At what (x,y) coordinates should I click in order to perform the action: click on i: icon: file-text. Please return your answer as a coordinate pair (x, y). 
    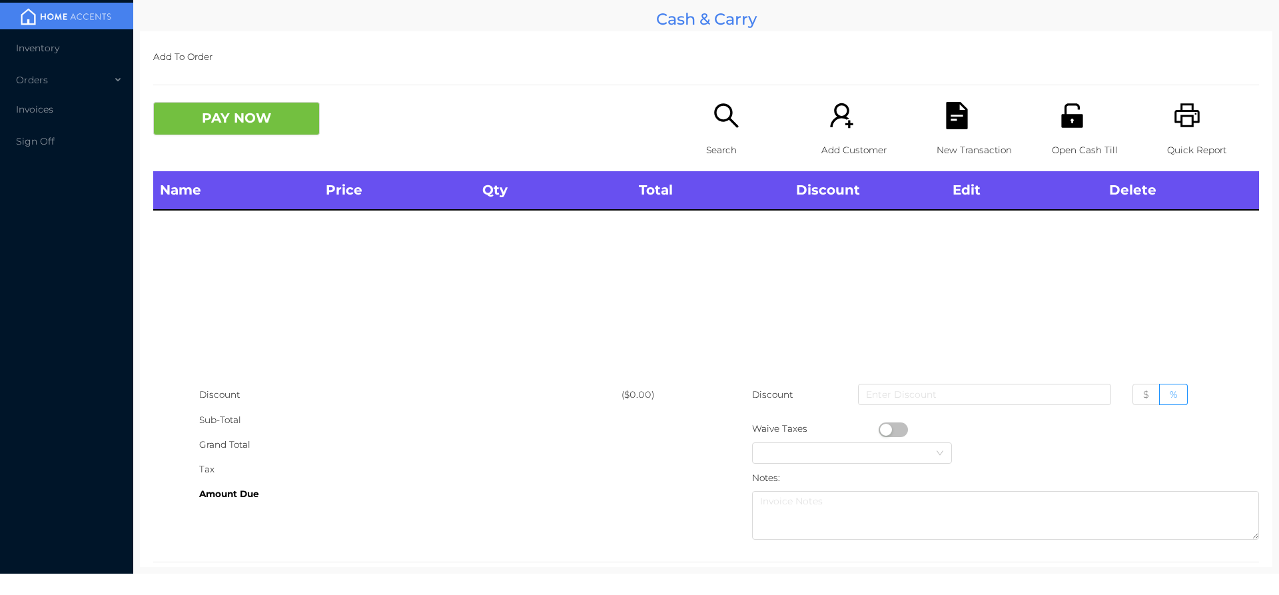
    Looking at the image, I should click on (956, 115).